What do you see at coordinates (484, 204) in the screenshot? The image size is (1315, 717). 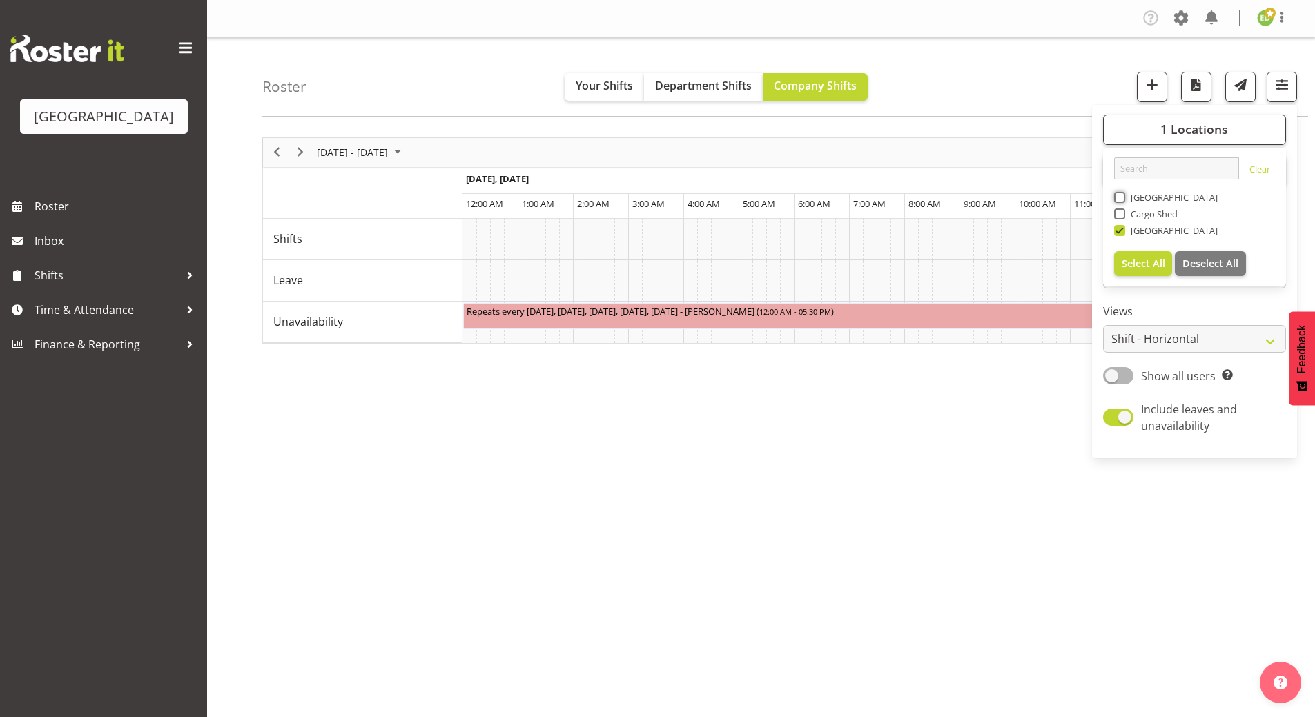 I see `span: 12:00 AM` at bounding box center [484, 204].